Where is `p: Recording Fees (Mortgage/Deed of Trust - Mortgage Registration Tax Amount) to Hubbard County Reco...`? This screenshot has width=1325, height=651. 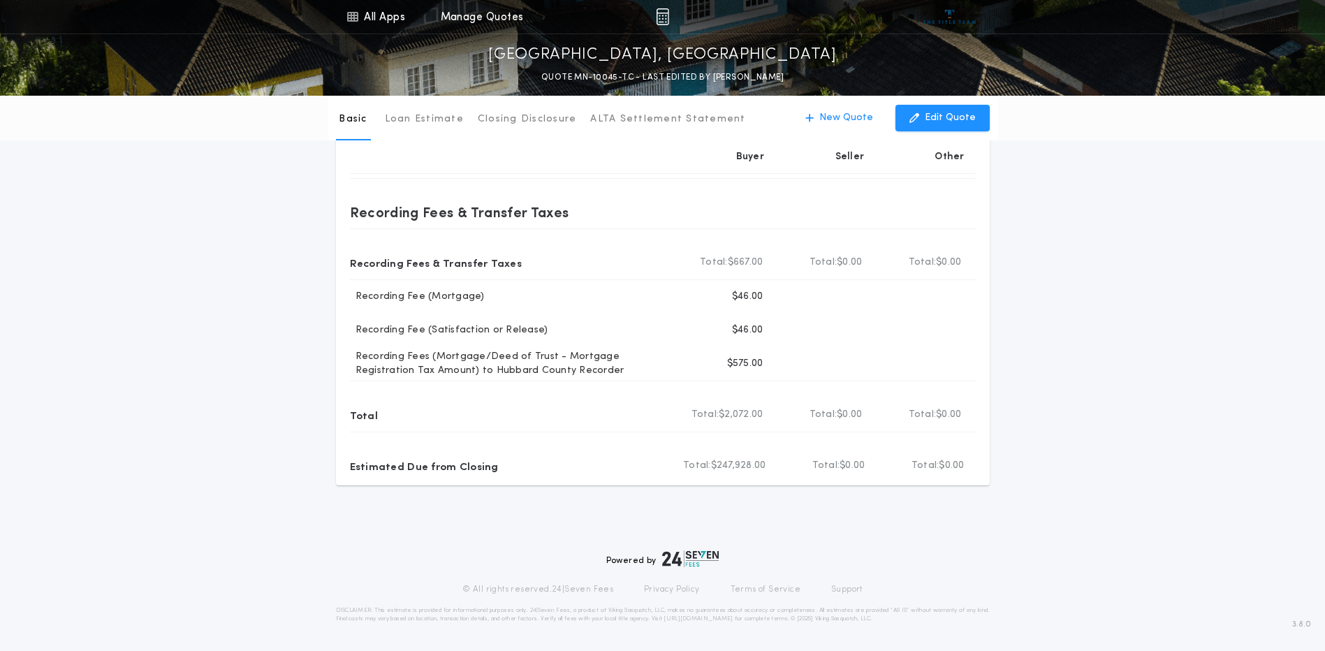 p: Recording Fees (Mortgage/Deed of Trust - Mortgage Registration Tax Amount) to Hubbard County Reco... is located at coordinates (513, 364).